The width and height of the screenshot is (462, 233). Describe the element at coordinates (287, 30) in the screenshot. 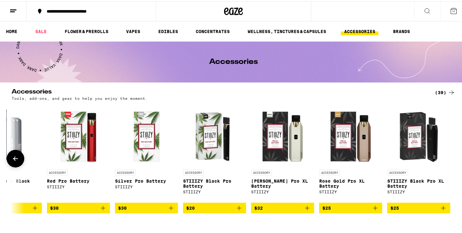

I see `a: WELLNESS, TINCTURES & CAPSULES` at that location.